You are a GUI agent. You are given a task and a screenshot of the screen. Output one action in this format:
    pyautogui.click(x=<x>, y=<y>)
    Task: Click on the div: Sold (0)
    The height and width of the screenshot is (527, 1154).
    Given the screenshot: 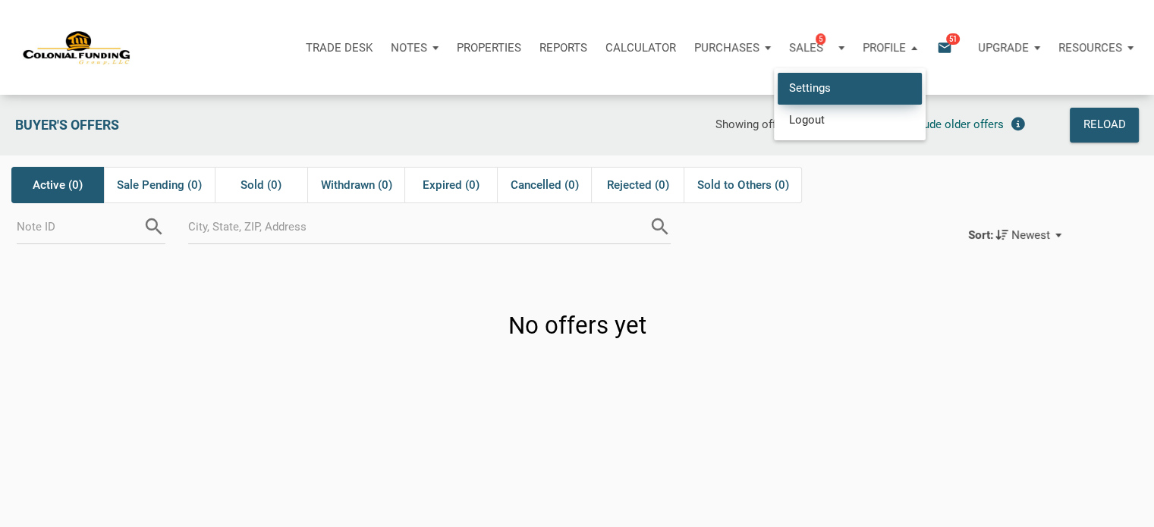 What is the action you would take?
    pyautogui.click(x=261, y=185)
    